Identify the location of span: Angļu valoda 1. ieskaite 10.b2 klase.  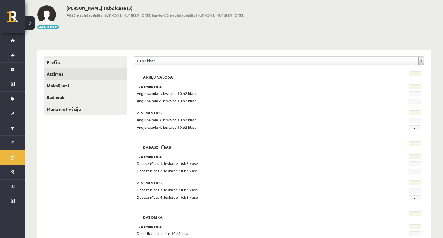
(167, 93).